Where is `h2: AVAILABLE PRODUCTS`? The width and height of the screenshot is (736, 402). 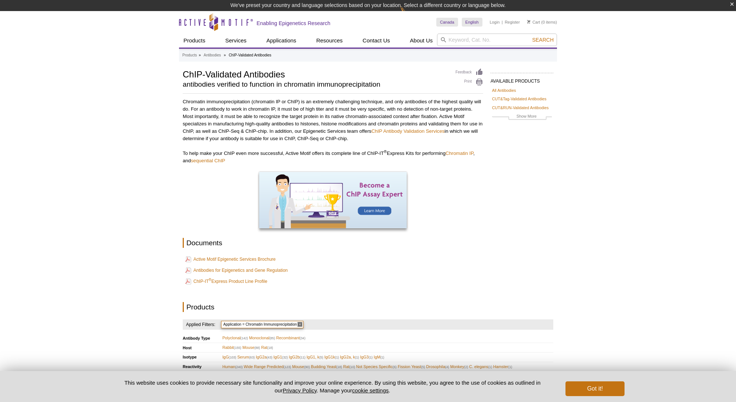 h2: AVAILABLE PRODUCTS is located at coordinates (522, 79).